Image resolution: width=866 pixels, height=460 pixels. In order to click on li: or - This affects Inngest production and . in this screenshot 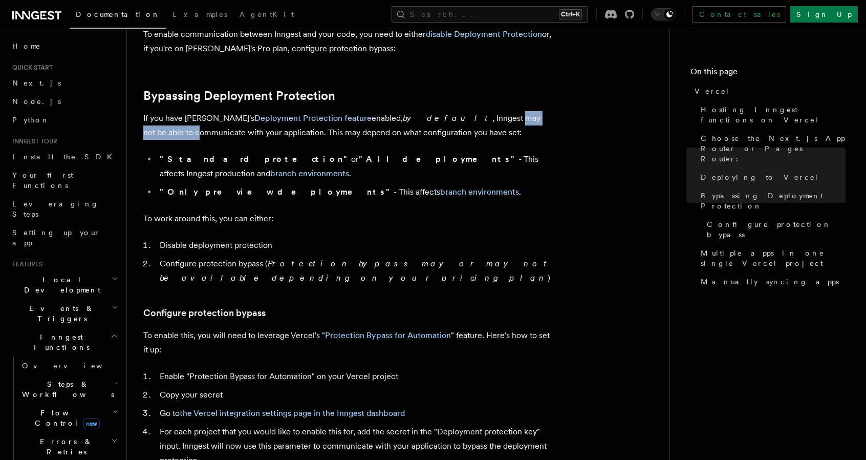, I will do `click(355, 166)`.